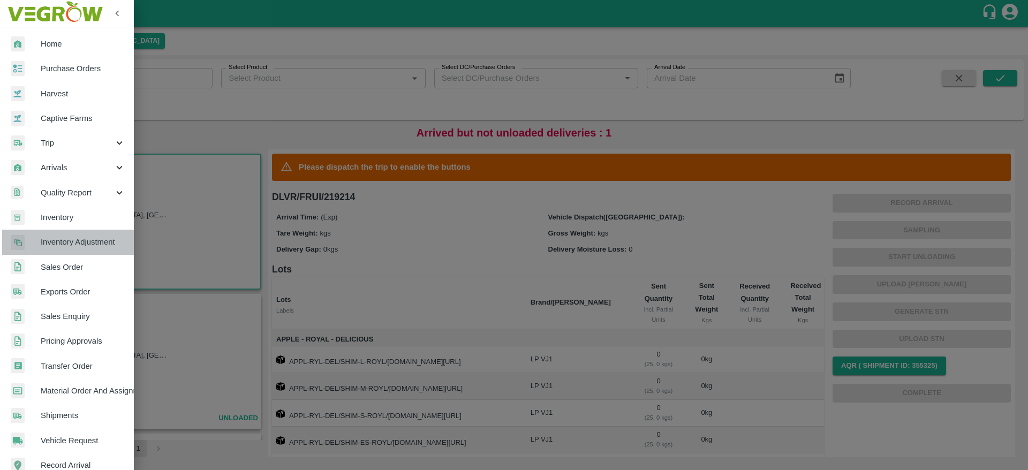  Describe the element at coordinates (18, 366) in the screenshot. I see `img: whTransfer` at that location.